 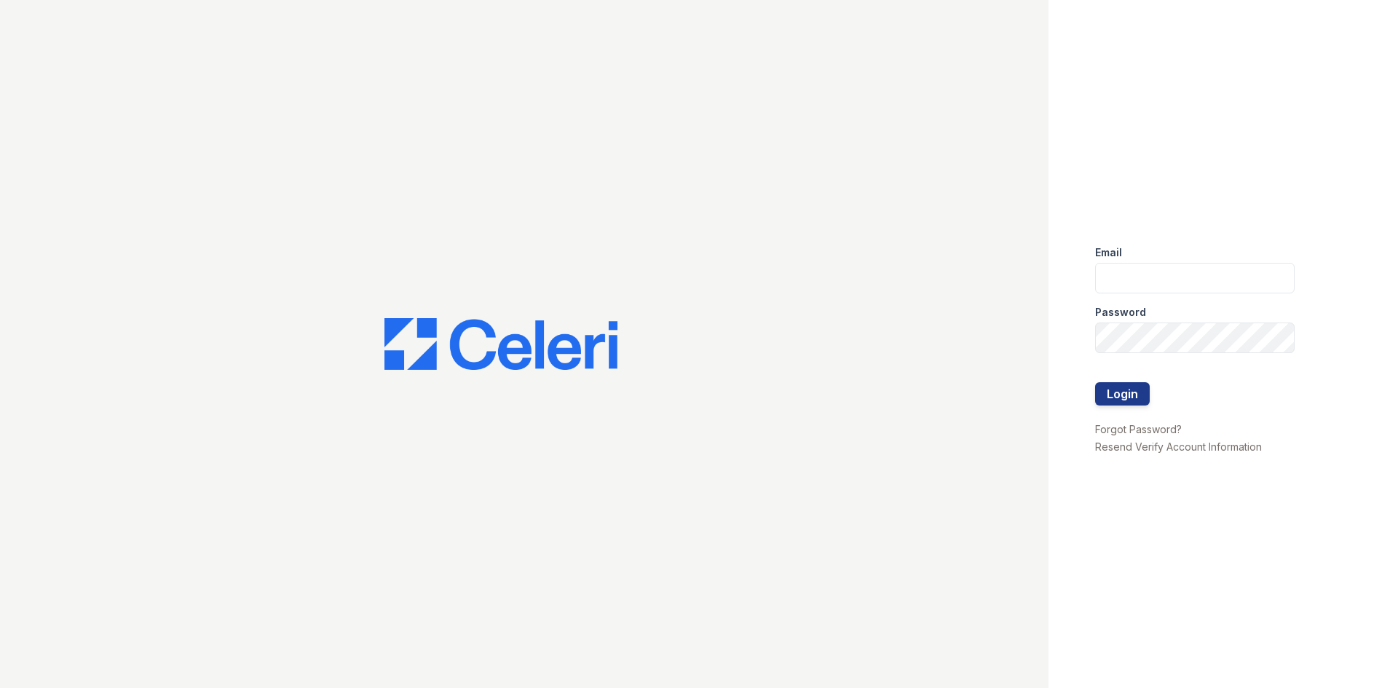 I want to click on label: Email, so click(x=1108, y=253).